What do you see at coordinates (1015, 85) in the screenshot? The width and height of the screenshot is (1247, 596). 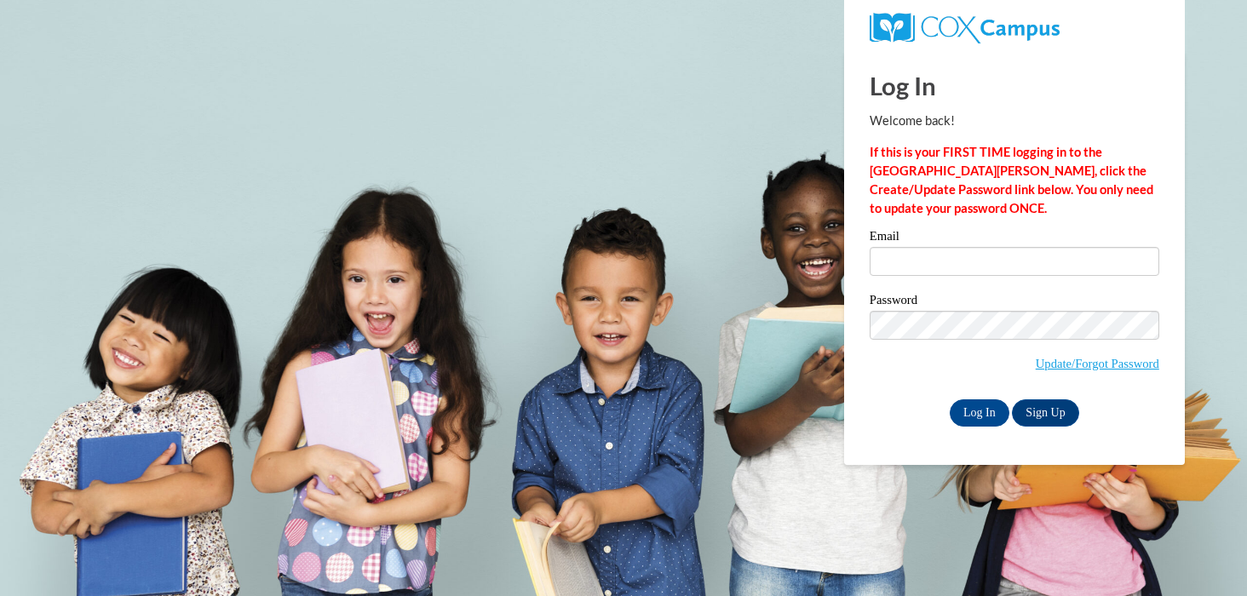 I see `h1: Log In` at bounding box center [1015, 85].